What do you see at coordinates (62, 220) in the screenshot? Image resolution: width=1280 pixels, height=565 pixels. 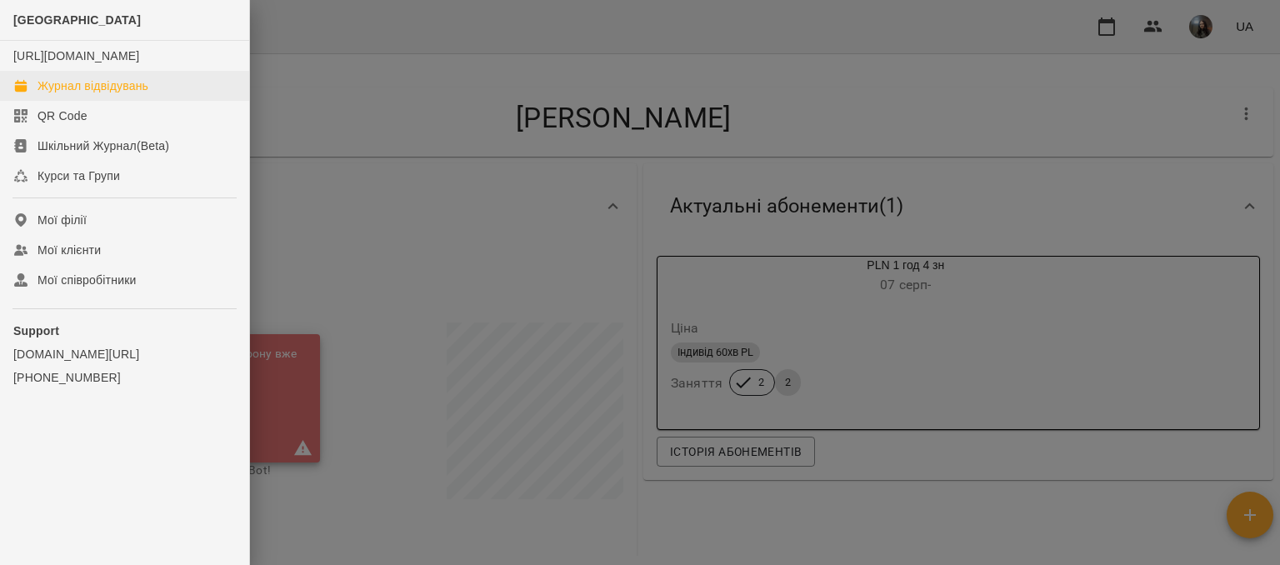 I see `div: Мої філії` at bounding box center [62, 220].